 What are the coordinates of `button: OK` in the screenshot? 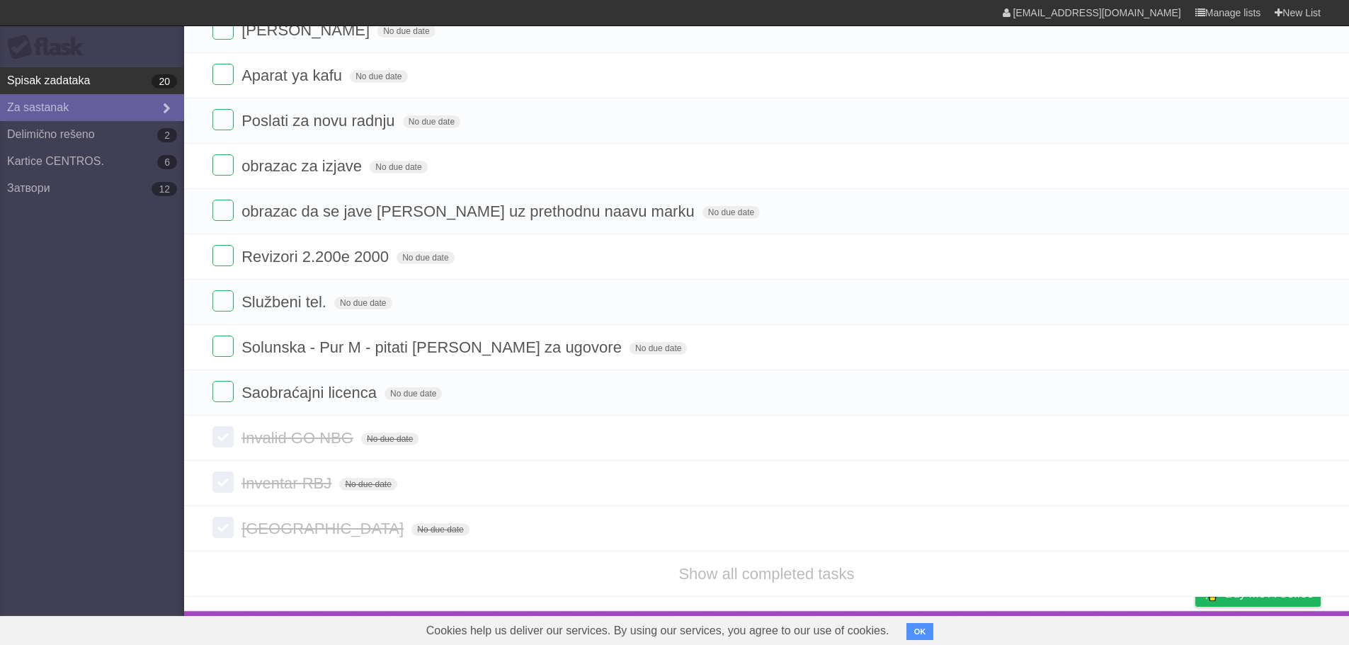 It's located at (920, 632).